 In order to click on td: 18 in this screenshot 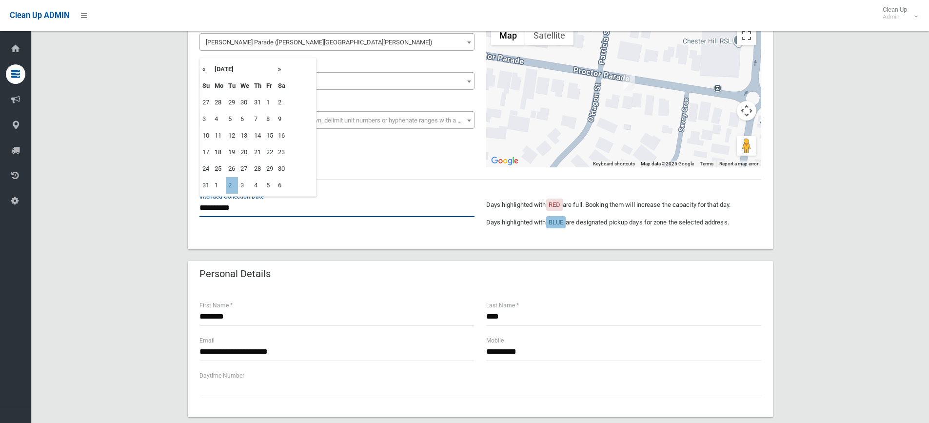, I will do `click(219, 152)`.